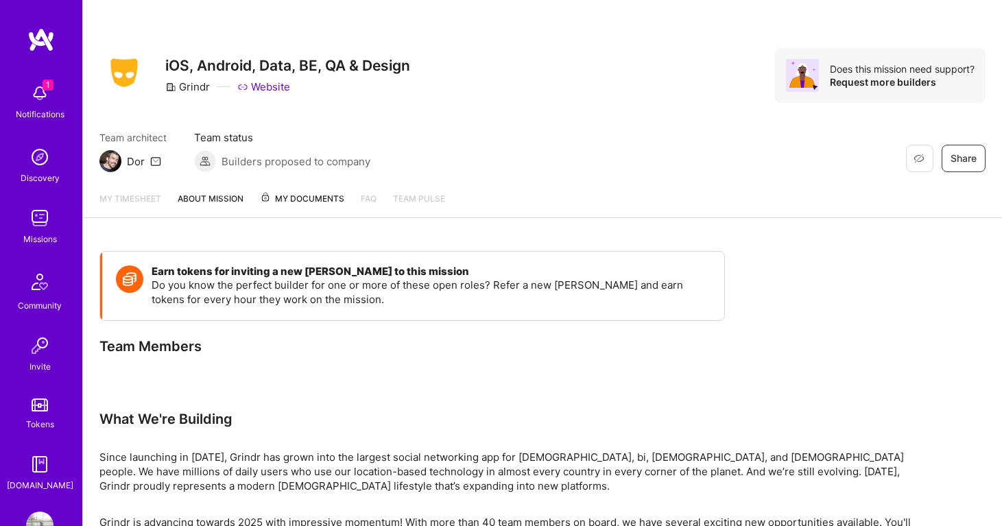 The height and width of the screenshot is (526, 1002). Describe the element at coordinates (419, 198) in the screenshot. I see `span: Team Pulse` at that location.